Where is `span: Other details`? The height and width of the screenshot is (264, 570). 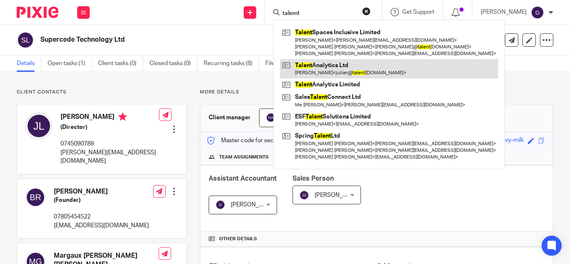
span: Other details is located at coordinates (238, 239).